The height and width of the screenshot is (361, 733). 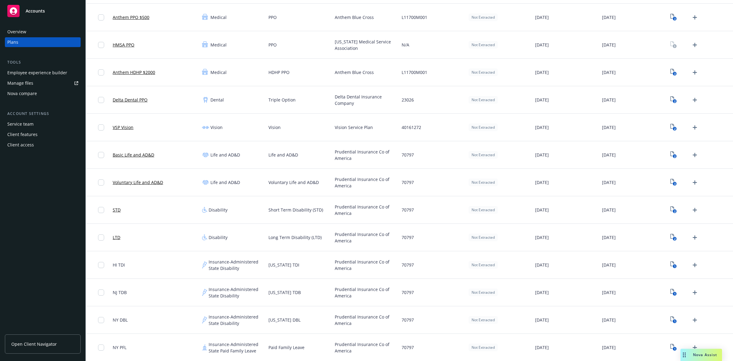 I want to click on a: Basic Life and AD&D, so click(x=134, y=155).